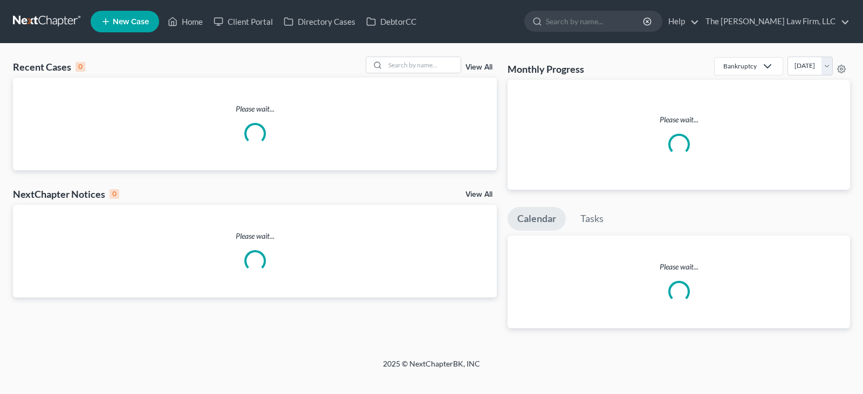  I want to click on a: Help, so click(681, 22).